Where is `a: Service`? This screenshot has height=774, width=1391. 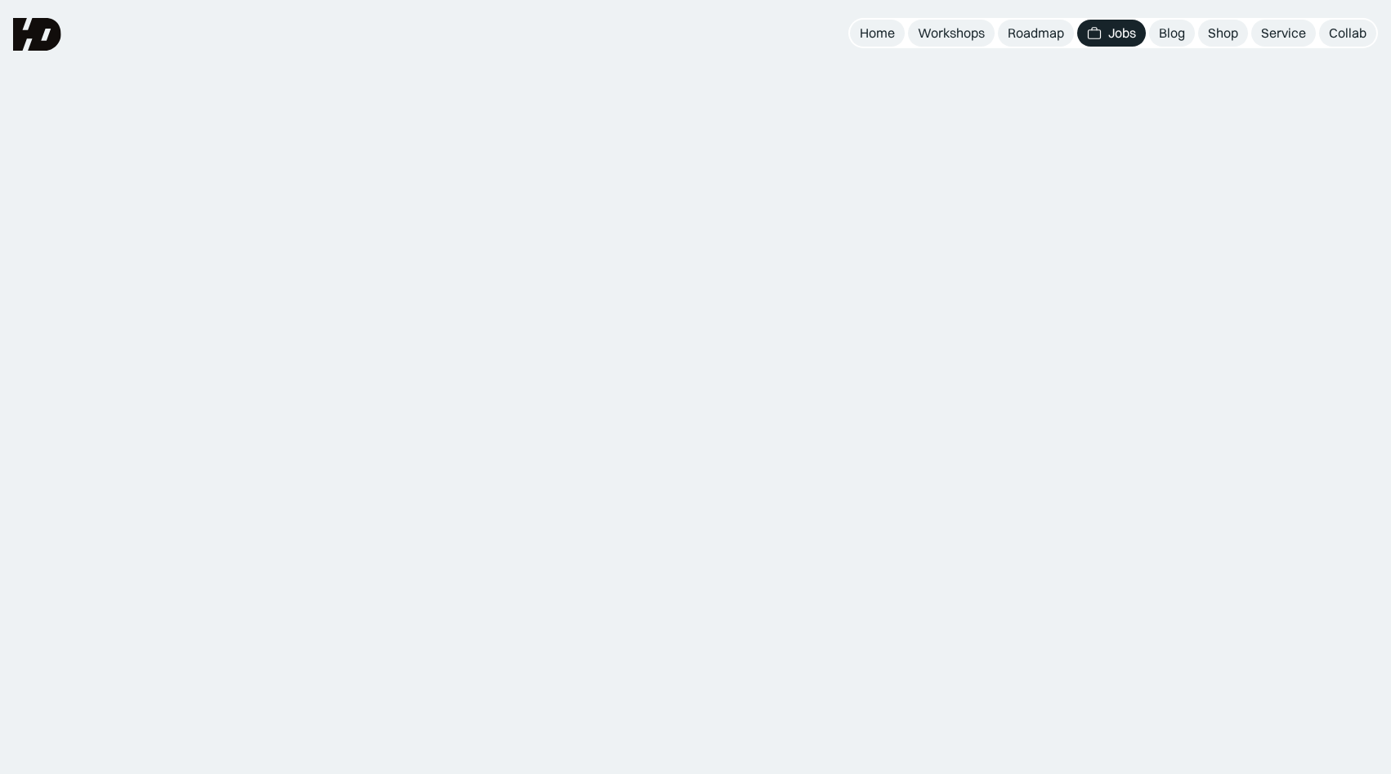 a: Service is located at coordinates (1283, 33).